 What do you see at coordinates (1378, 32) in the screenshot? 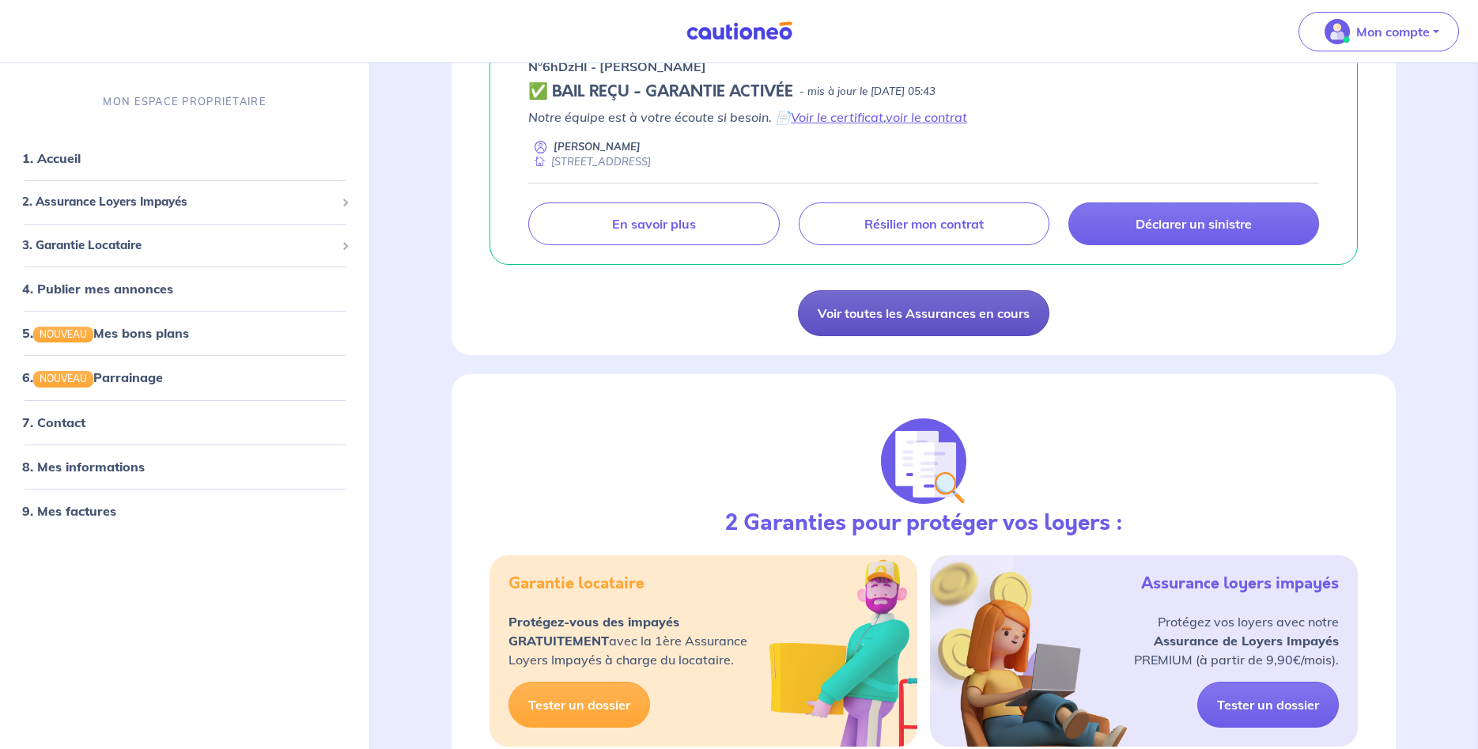
I see `button: illu_account_valid_menu.svgMon compte` at bounding box center [1378, 32].